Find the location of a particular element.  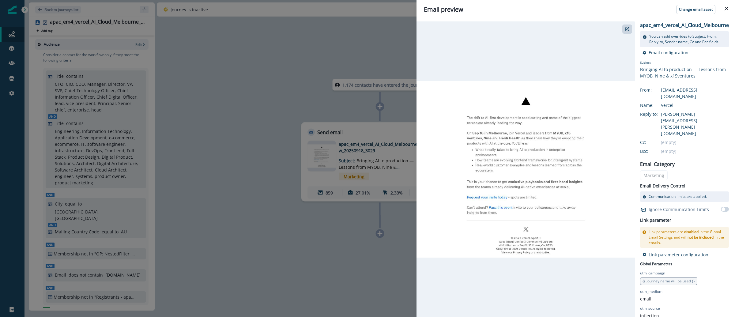

p: utm_campaign is located at coordinates (653, 273).